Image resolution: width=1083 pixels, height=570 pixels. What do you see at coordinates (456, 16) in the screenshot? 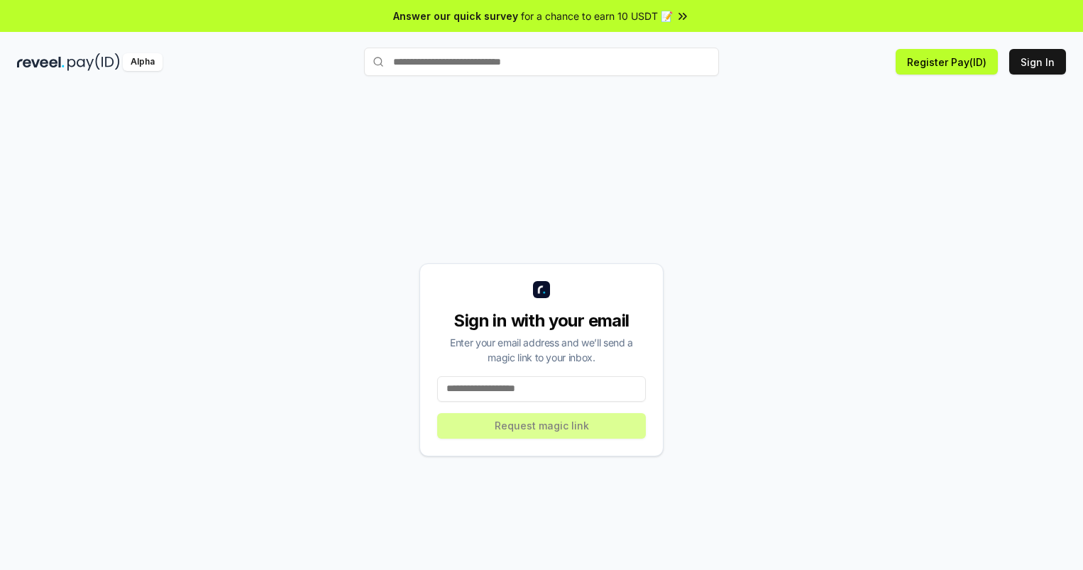
I see `span: Answer our quick survey` at bounding box center [456, 16].